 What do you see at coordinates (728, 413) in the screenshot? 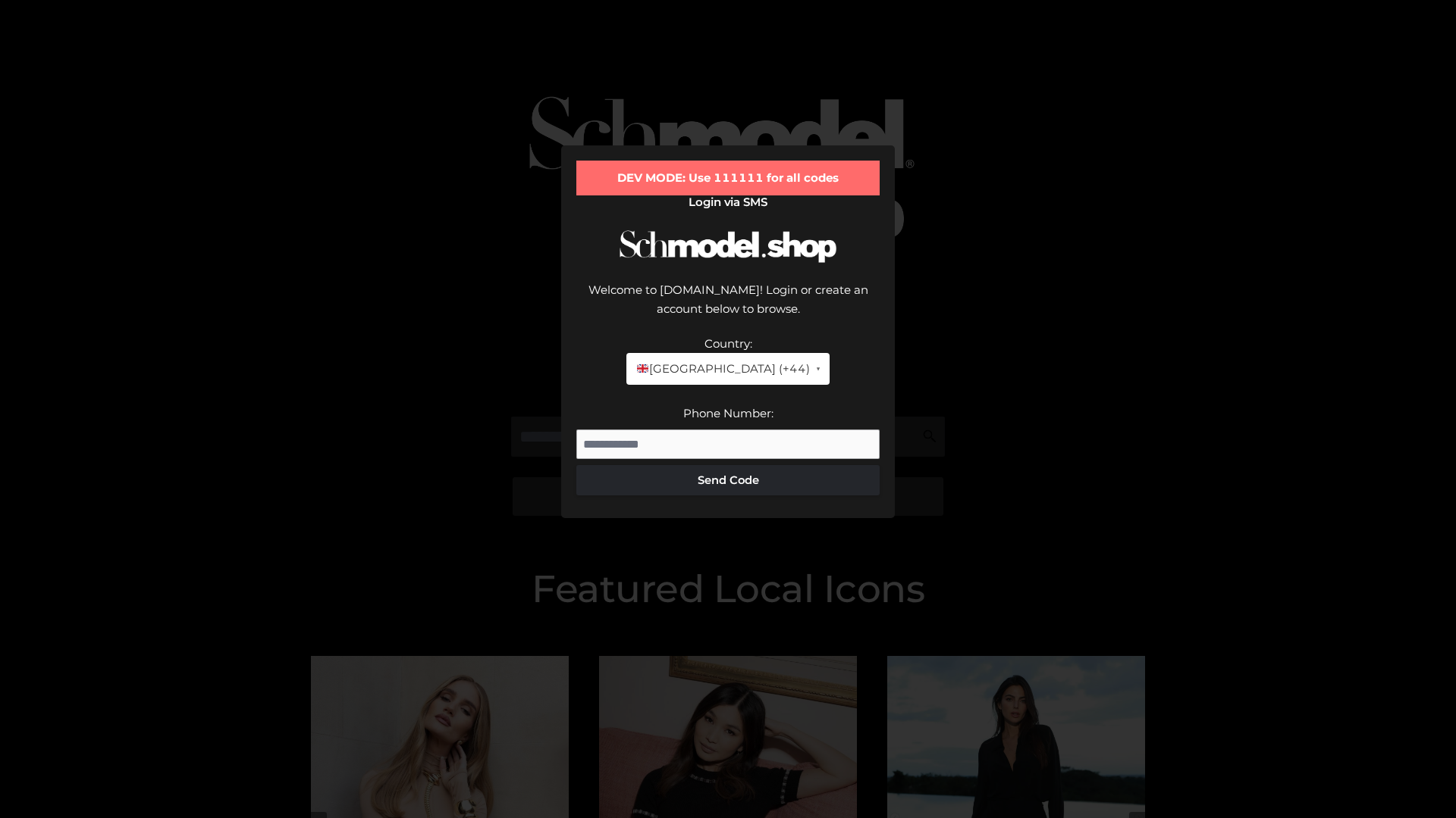
I see `label: Phone Number:` at bounding box center [728, 413].